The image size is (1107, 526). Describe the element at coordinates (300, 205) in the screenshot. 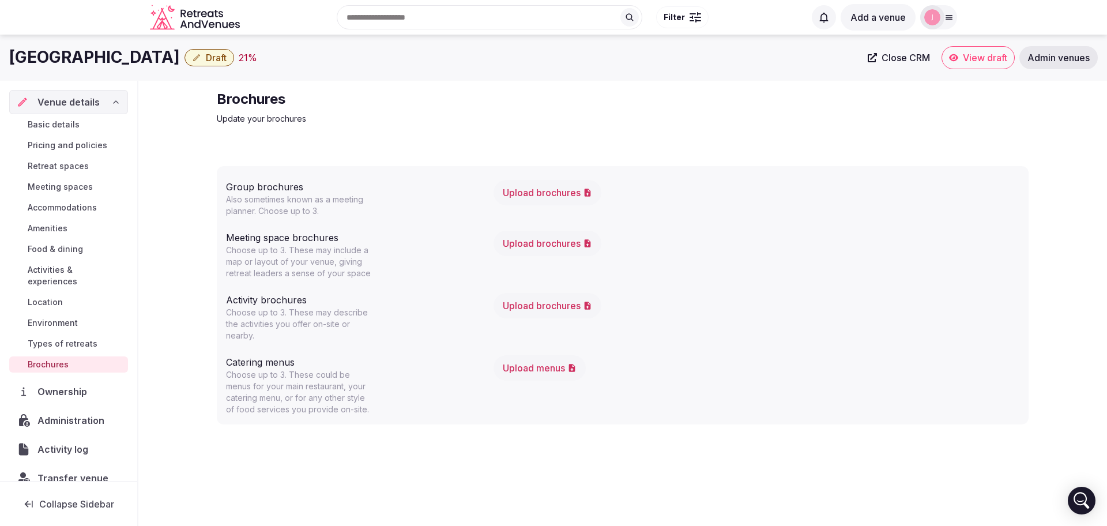

I see `p: Also sometimes known as a meeting planner. Choose up to 3.` at that location.